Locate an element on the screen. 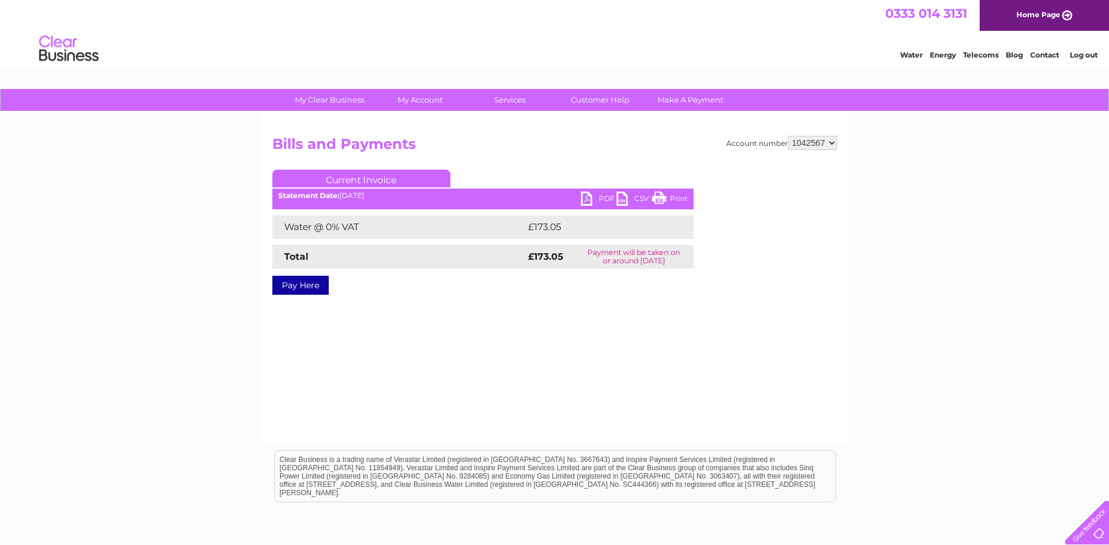 This screenshot has height=545, width=1109. td: Water @ 0% VAT is located at coordinates (399, 227).